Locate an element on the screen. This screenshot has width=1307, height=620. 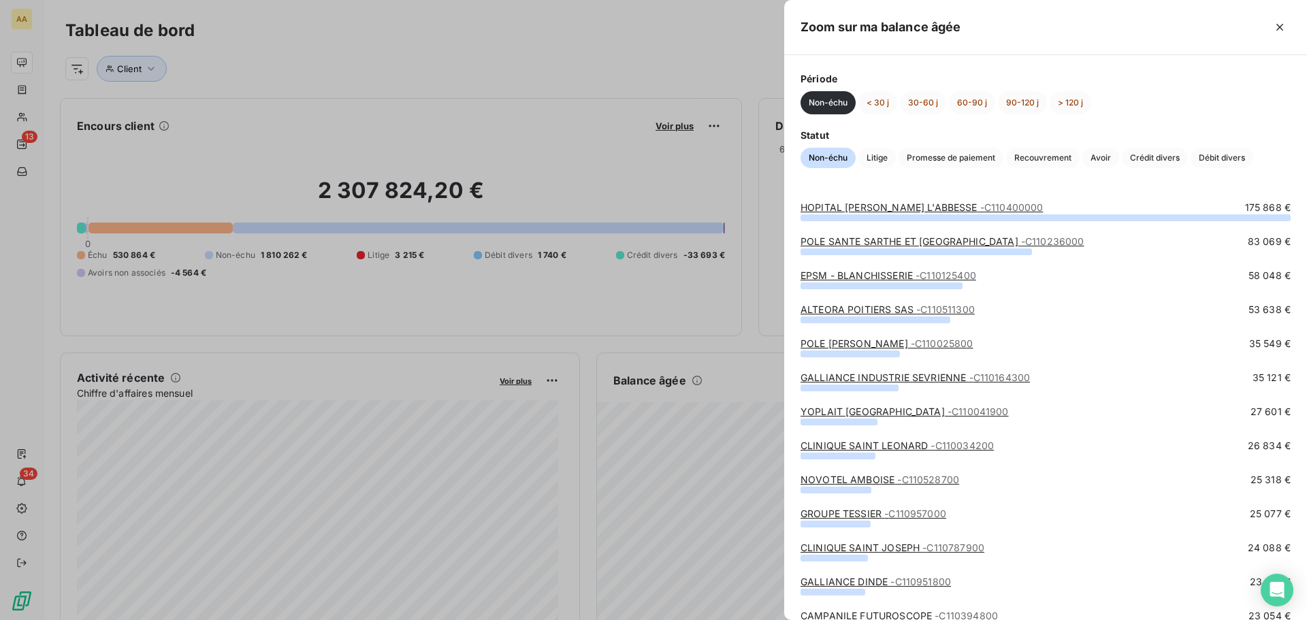
span: - C110787900 is located at coordinates (953, 547).